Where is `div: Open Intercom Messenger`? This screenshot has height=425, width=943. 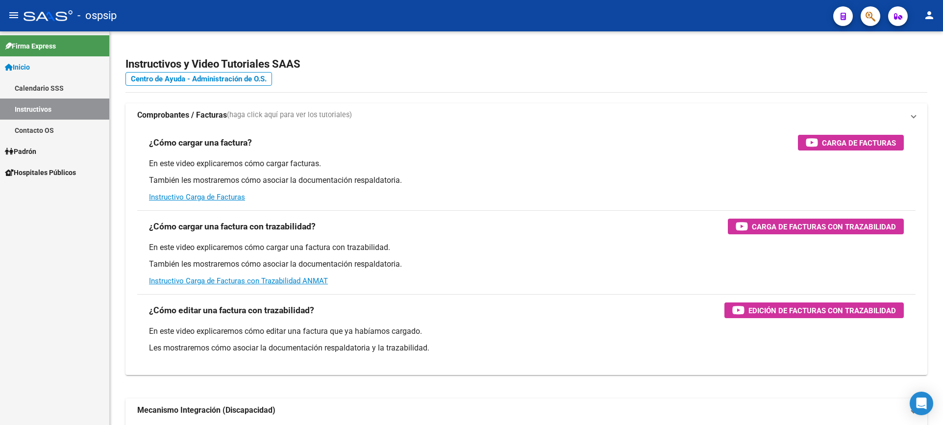 div: Open Intercom Messenger is located at coordinates (921, 403).